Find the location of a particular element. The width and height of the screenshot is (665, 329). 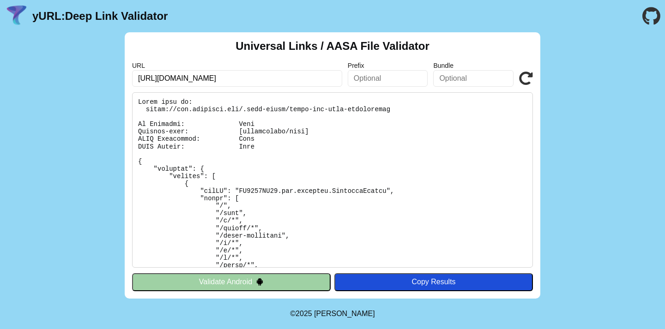

pre: Lorem ipsu do: sitam://con.adipisci.eli/.sedd-eiusm/tempo-inc-utla-etdoloremag Al Enimadmi: Veni ... is located at coordinates (333, 180).